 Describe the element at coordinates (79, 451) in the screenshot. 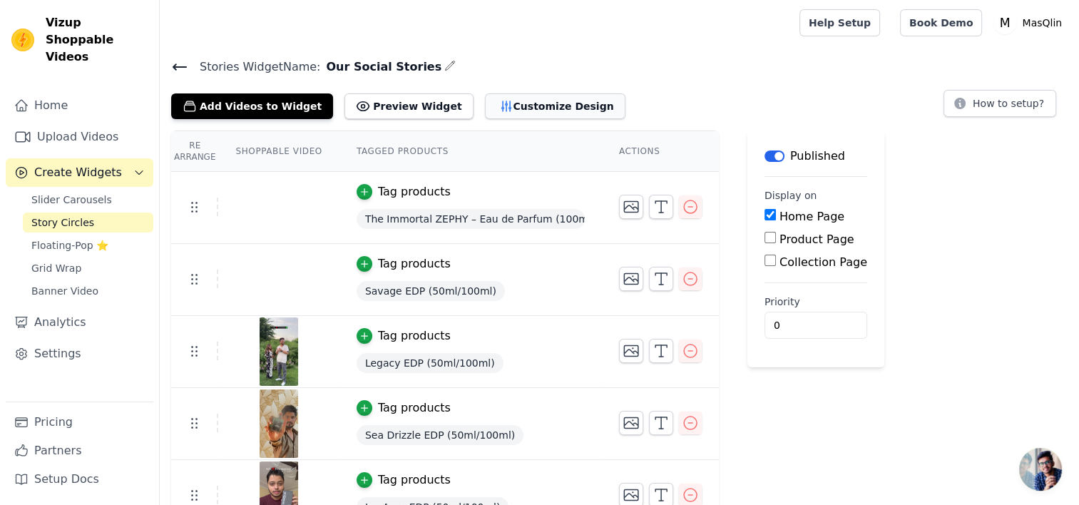

I see `a: Partners` at that location.